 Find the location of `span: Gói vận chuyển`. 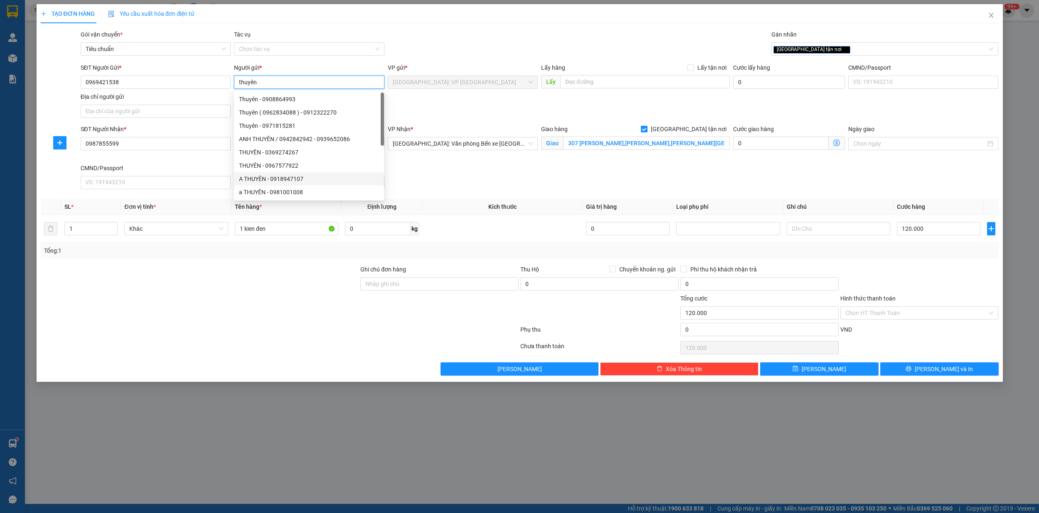

span: Gói vận chuyển is located at coordinates (101, 34).